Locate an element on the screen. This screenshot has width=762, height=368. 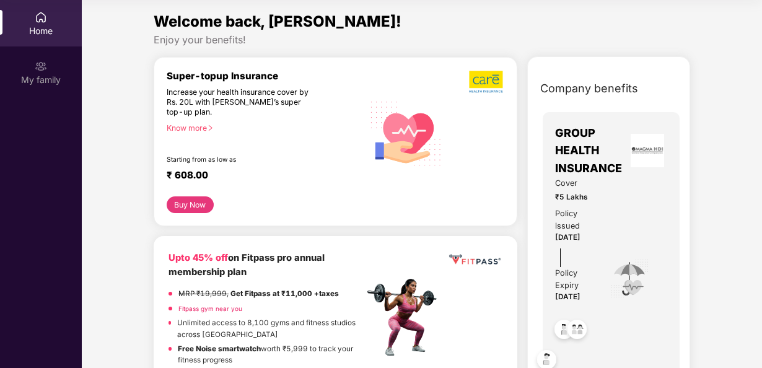
img: svg+xml;base64,PHN2ZyBpZD0iSG9tZSIgeG1sbnM9Imh0dHA6Ly93d3cudzMub3JnLzIwMDAvc3ZnIiB3aWR0aD0iMjAiIG... is located at coordinates (41, 17).